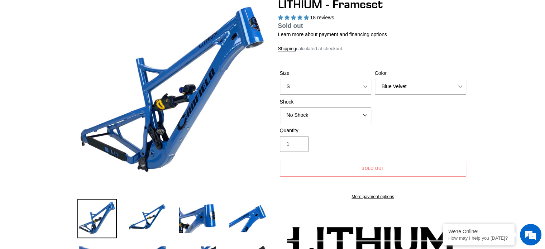 The height and width of the screenshot is (249, 545). Describe the element at coordinates (294, 18) in the screenshot. I see `span: 5.00 stars` at that location.